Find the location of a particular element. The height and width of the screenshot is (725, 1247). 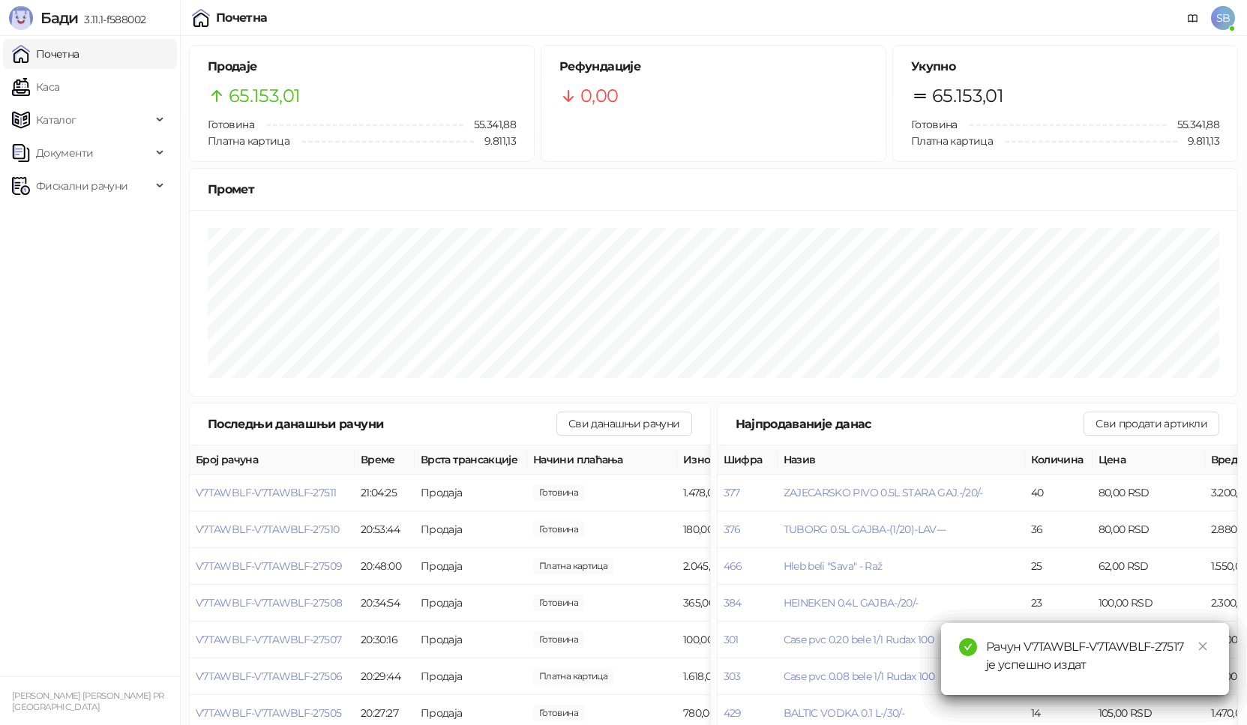

button: BALTIC VODKA 0.1 L-/30/- is located at coordinates (844, 713).